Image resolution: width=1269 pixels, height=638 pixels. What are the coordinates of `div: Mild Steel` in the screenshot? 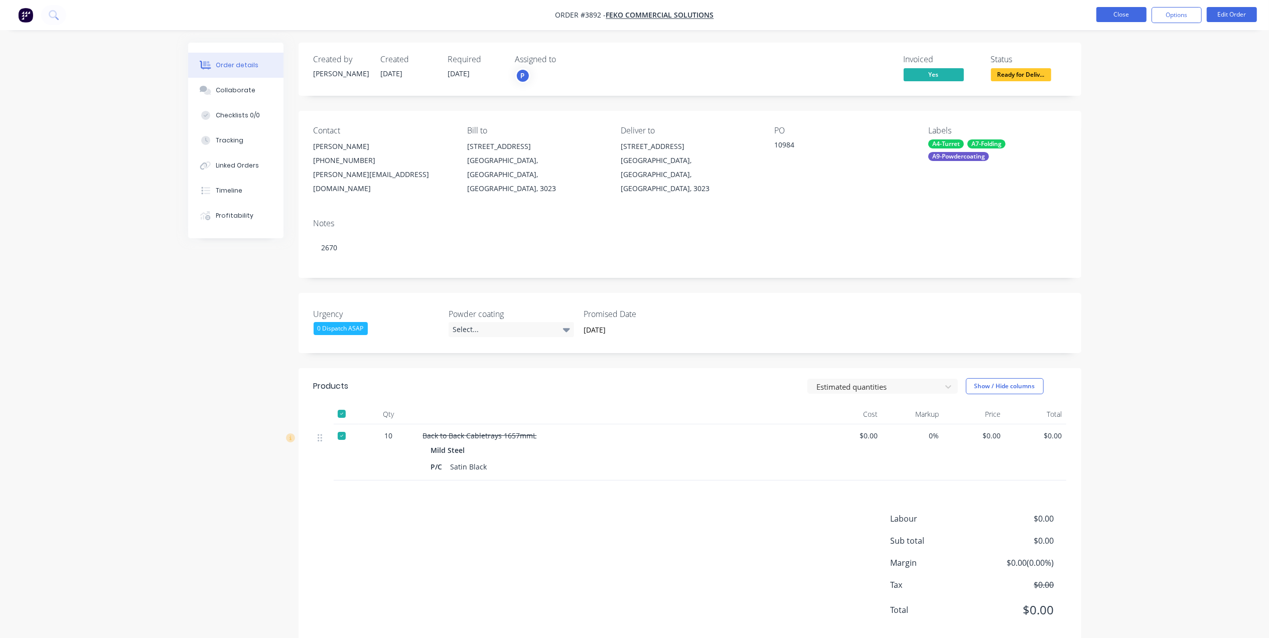 It's located at (450, 450).